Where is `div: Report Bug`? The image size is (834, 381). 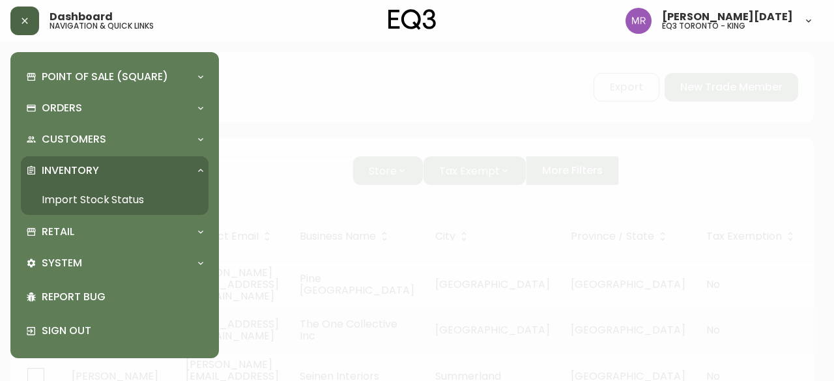 div: Report Bug is located at coordinates (115, 297).